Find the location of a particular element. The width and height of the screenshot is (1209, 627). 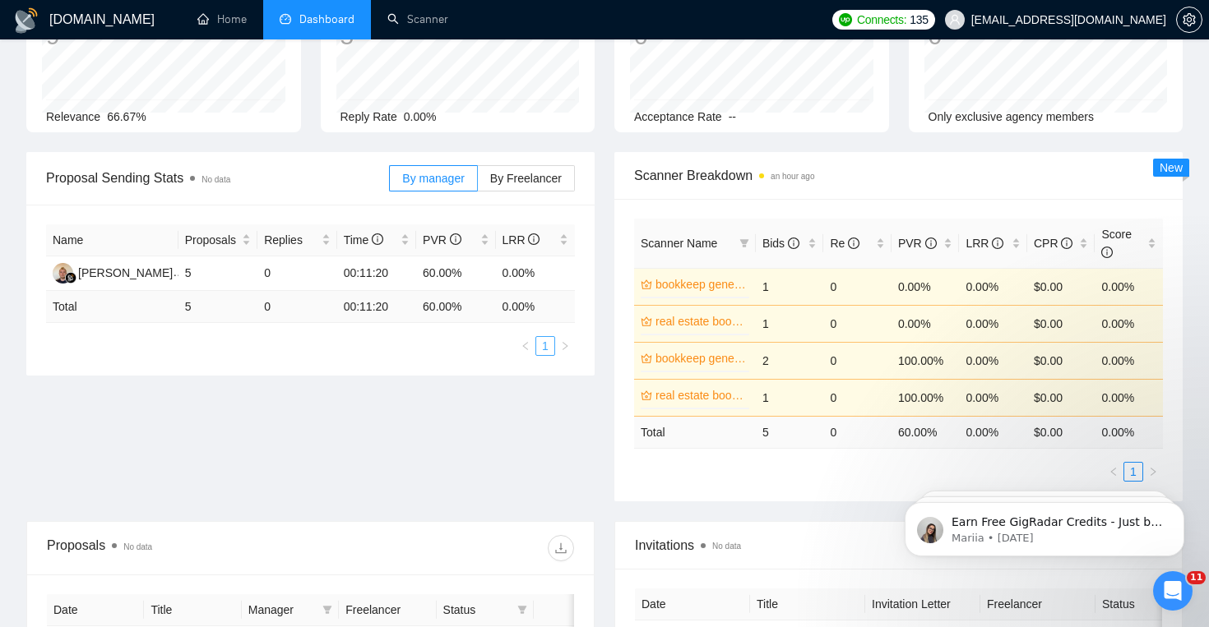

a: bookkeep general US only is located at coordinates (700, 358).